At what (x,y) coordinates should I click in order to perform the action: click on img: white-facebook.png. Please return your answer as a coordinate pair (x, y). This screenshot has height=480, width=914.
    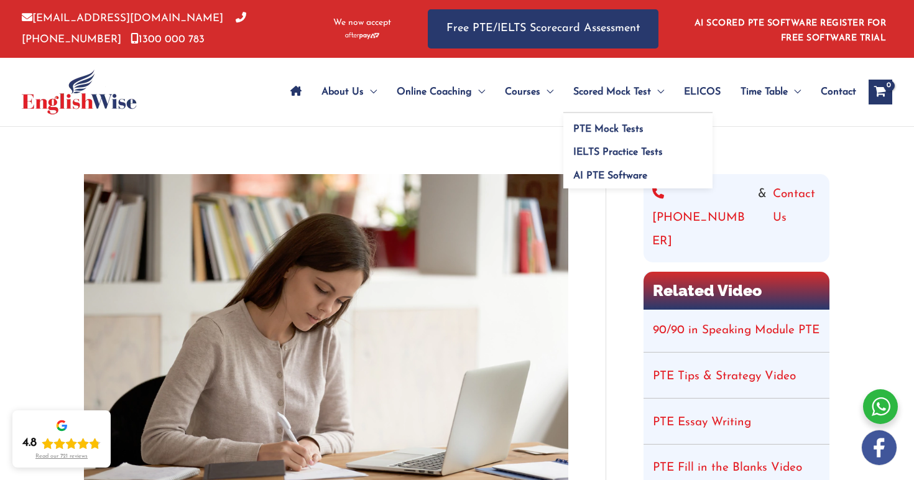
    Looking at the image, I should click on (879, 448).